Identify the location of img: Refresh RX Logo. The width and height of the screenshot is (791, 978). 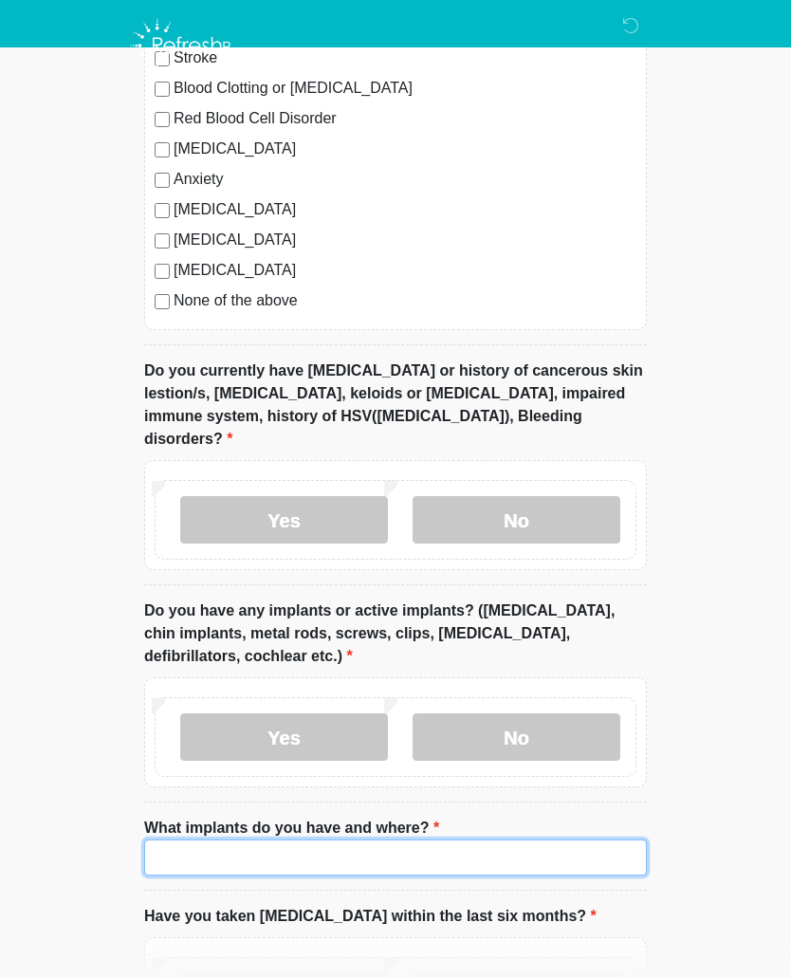
(182, 46).